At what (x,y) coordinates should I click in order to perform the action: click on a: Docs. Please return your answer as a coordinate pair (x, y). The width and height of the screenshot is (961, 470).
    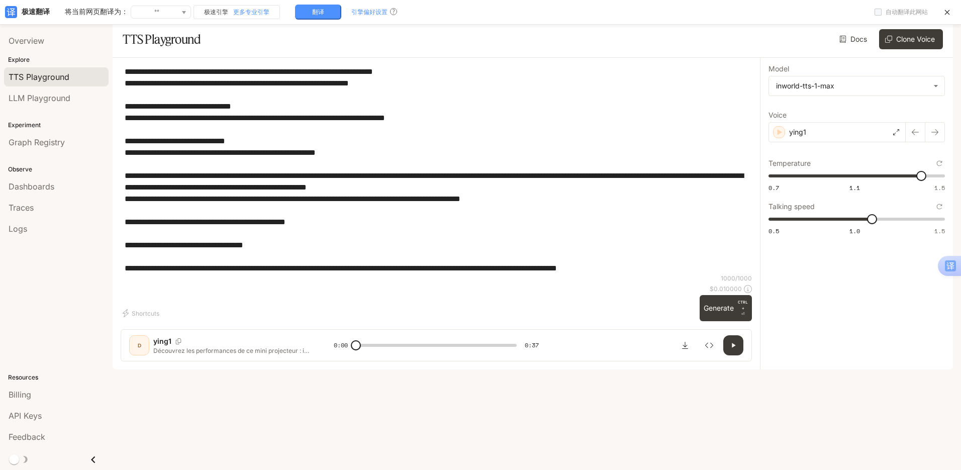
    Looking at the image, I should click on (854, 39).